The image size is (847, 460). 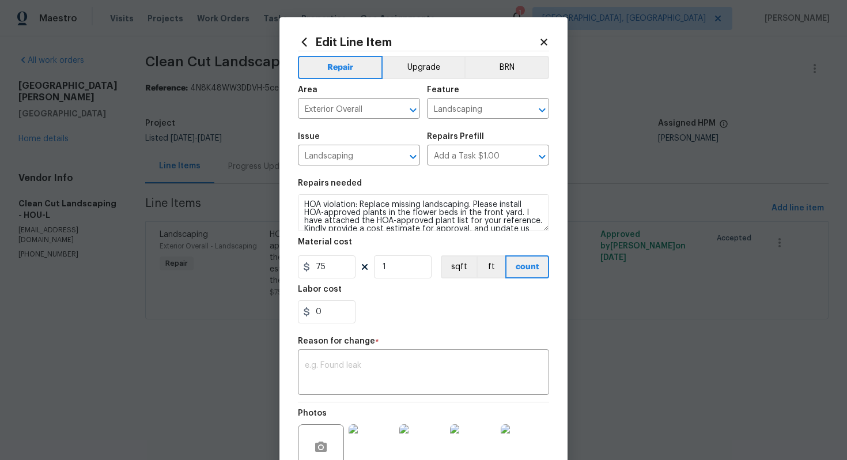 I want to click on button: Upgrade, so click(x=424, y=67).